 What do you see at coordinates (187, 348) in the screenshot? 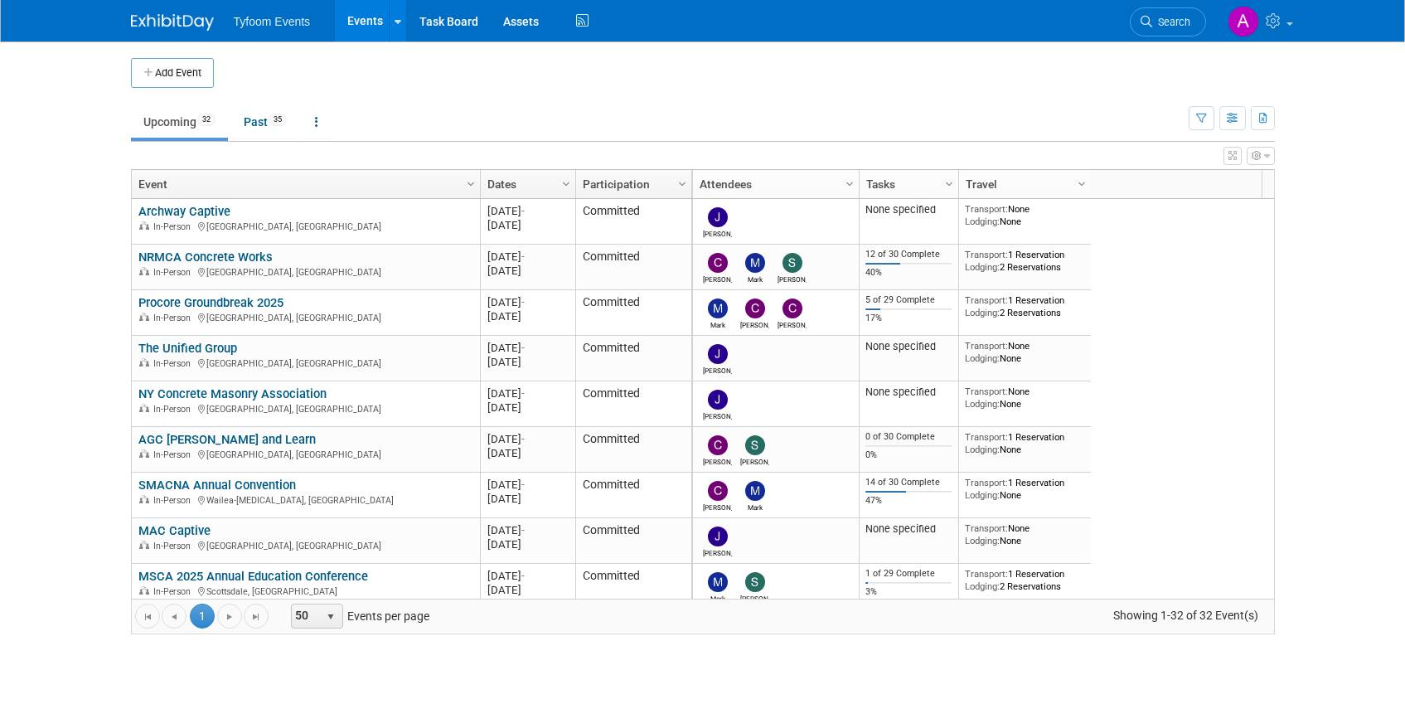
I see `a: The Unified Group` at bounding box center [187, 348].